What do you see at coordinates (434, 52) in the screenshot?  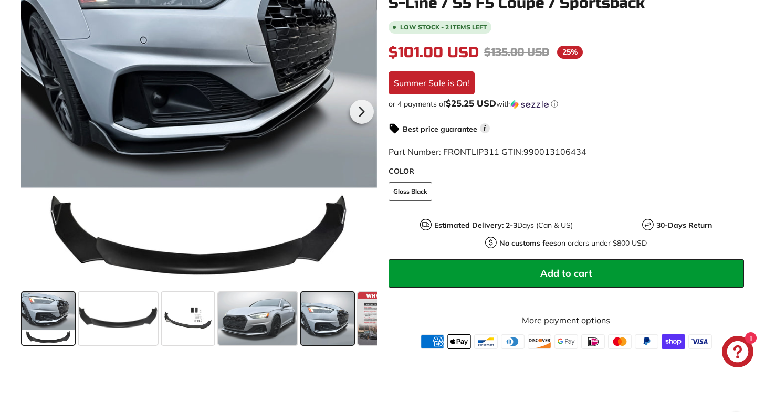 I see `span: $101.00 USD` at bounding box center [434, 52].